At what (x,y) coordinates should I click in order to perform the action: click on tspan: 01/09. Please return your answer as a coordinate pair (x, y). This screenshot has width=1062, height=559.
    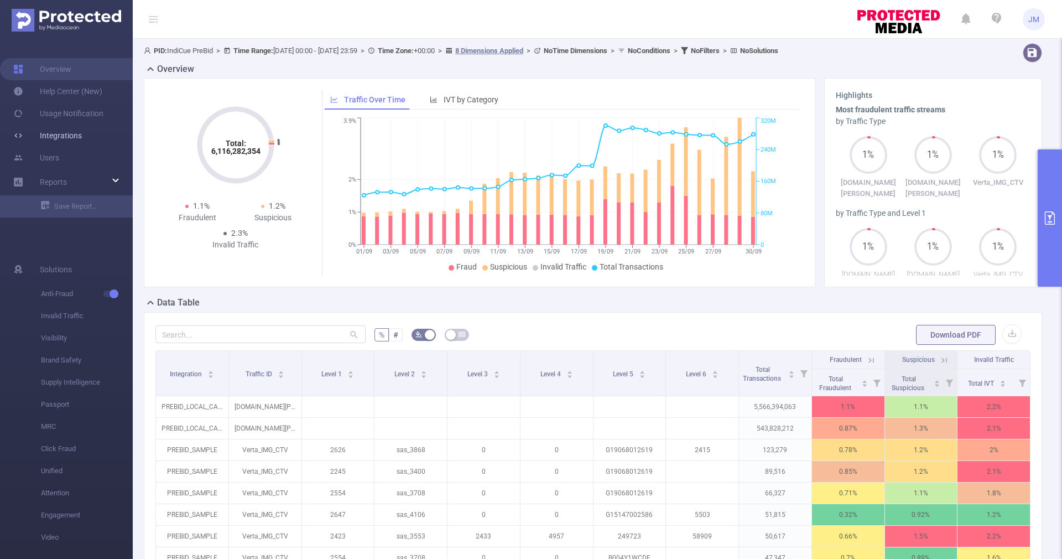
    Looking at the image, I should click on (364, 251).